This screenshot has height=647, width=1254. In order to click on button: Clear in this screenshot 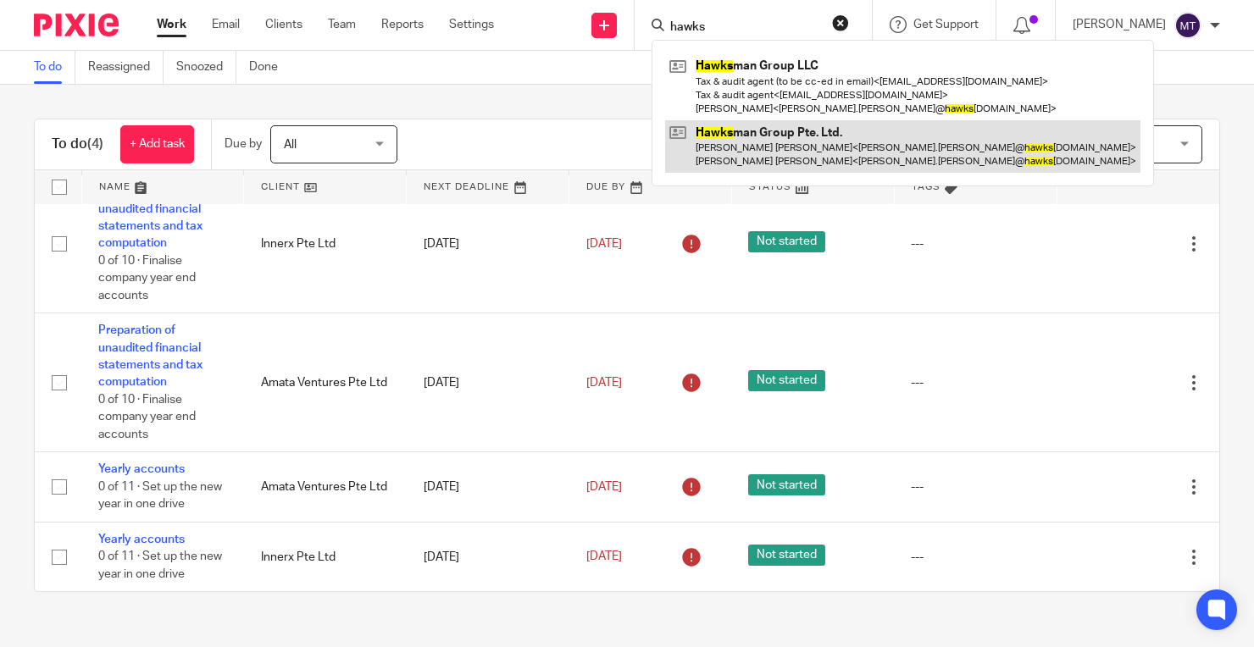, I will do `click(841, 23)`.